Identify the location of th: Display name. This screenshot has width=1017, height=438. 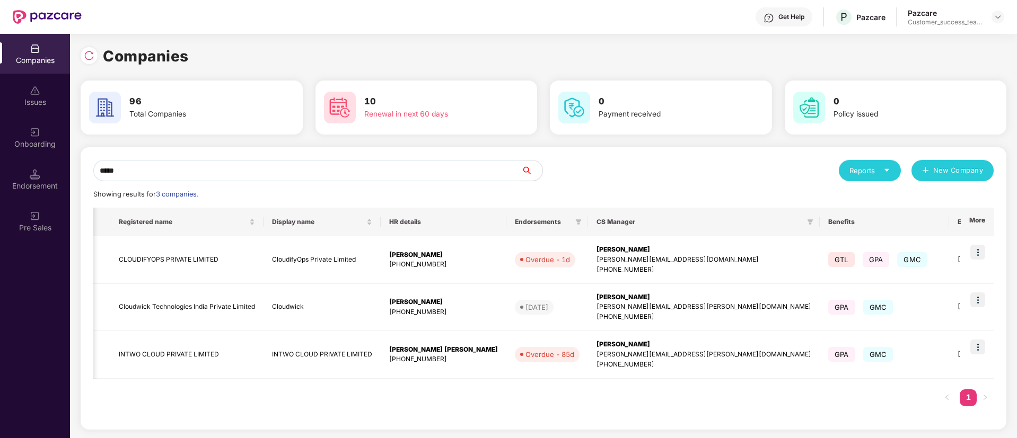
(322, 222).